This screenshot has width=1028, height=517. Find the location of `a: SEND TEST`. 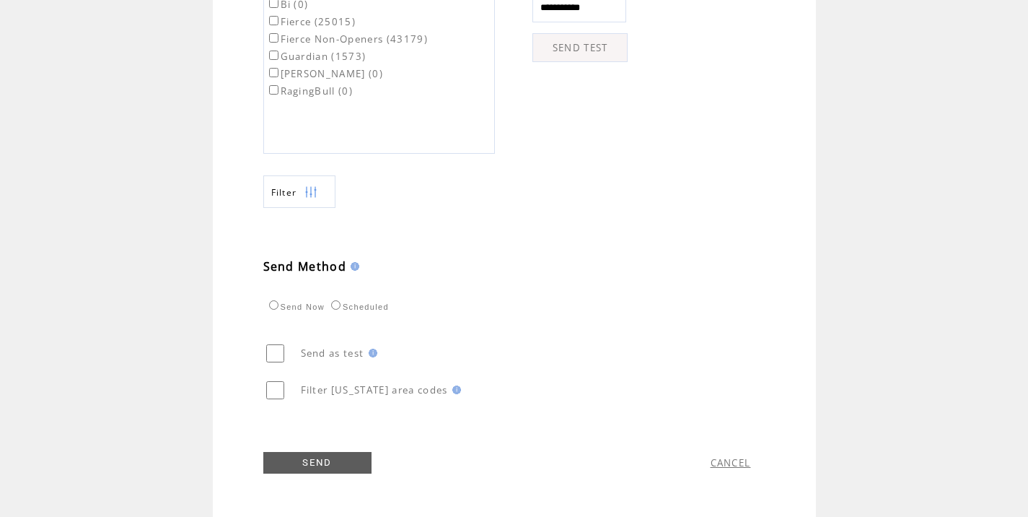

a: SEND TEST is located at coordinates (580, 48).